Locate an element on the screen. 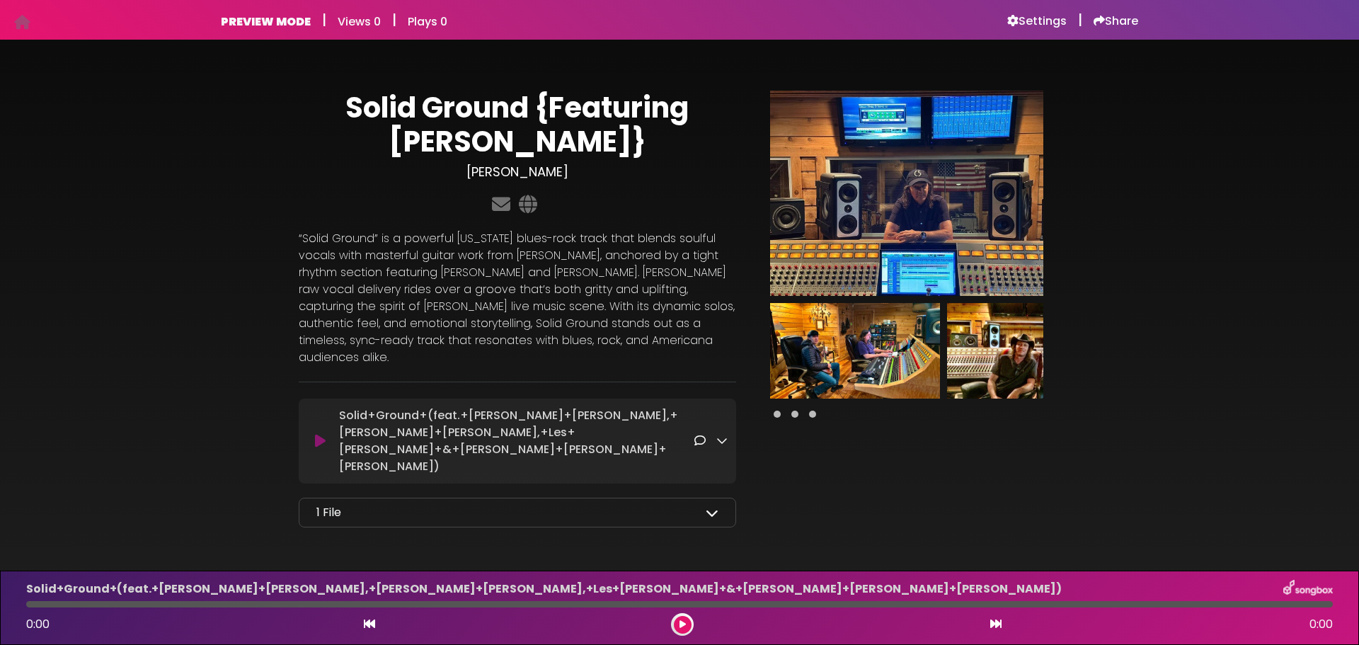 This screenshot has width=1359, height=645. p: 1 File is located at coordinates (328, 513).